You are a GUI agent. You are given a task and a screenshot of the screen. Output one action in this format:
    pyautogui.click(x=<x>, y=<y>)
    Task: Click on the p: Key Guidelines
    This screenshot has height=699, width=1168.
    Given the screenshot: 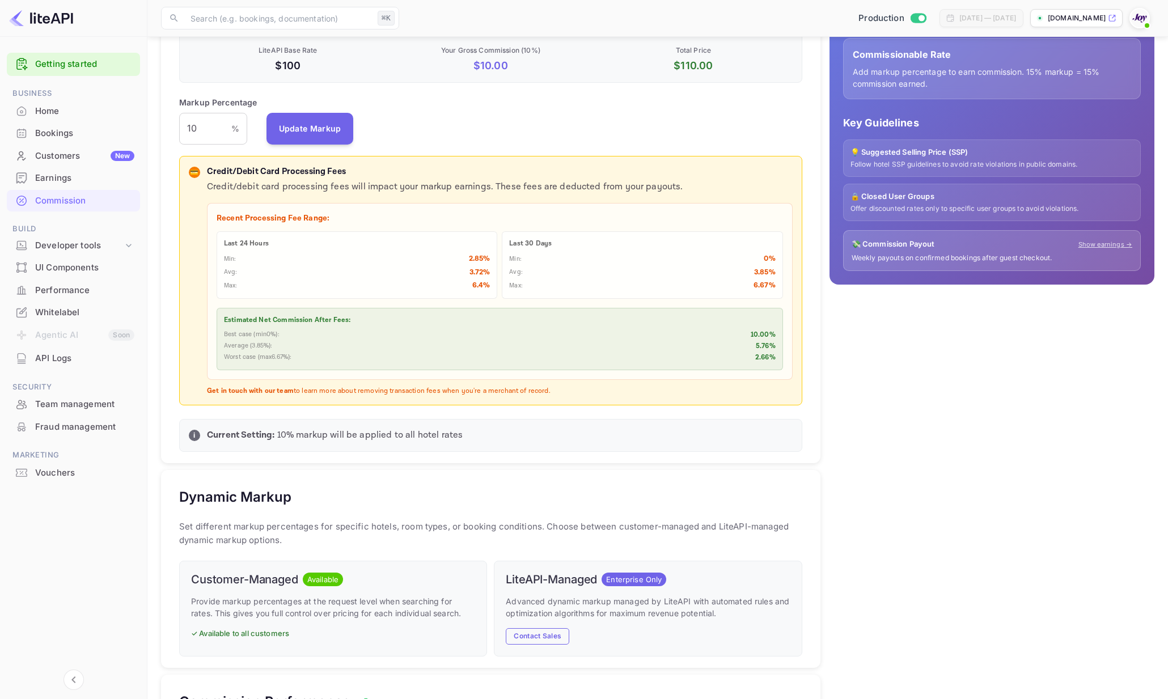 What is the action you would take?
    pyautogui.click(x=991, y=122)
    